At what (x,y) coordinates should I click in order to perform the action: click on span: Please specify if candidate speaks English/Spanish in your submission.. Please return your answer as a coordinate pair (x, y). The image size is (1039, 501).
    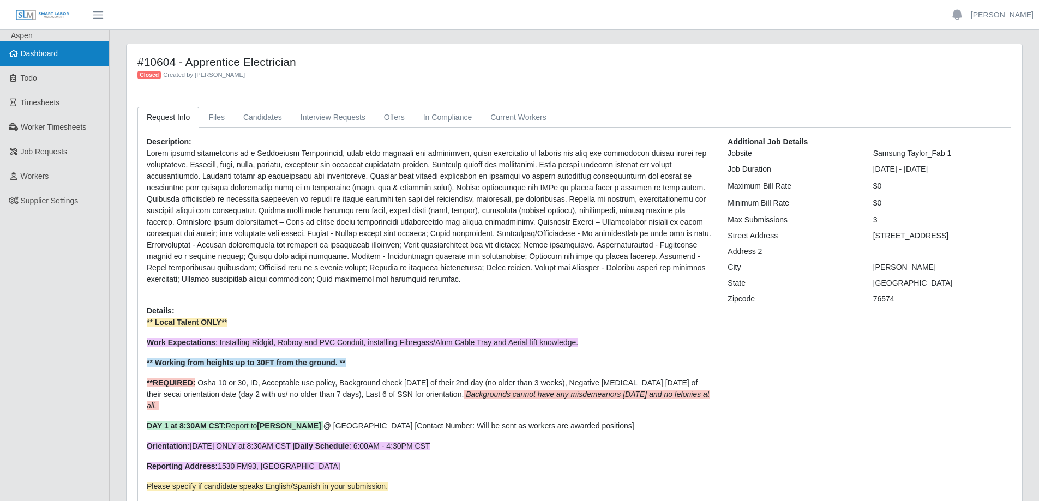
    Looking at the image, I should click on (267, 487).